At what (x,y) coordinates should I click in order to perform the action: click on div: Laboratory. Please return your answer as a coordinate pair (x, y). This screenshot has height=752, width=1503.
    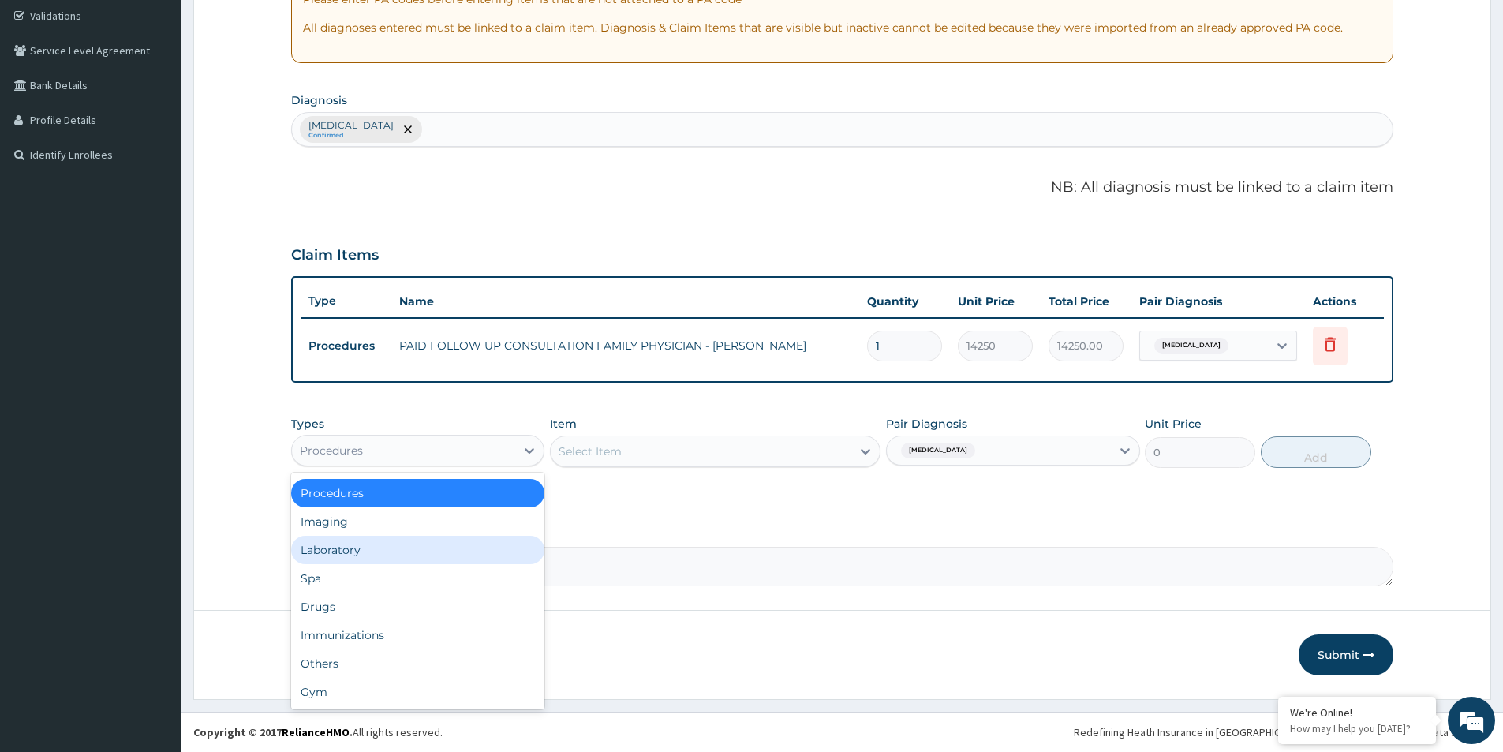
    Looking at the image, I should click on (417, 550).